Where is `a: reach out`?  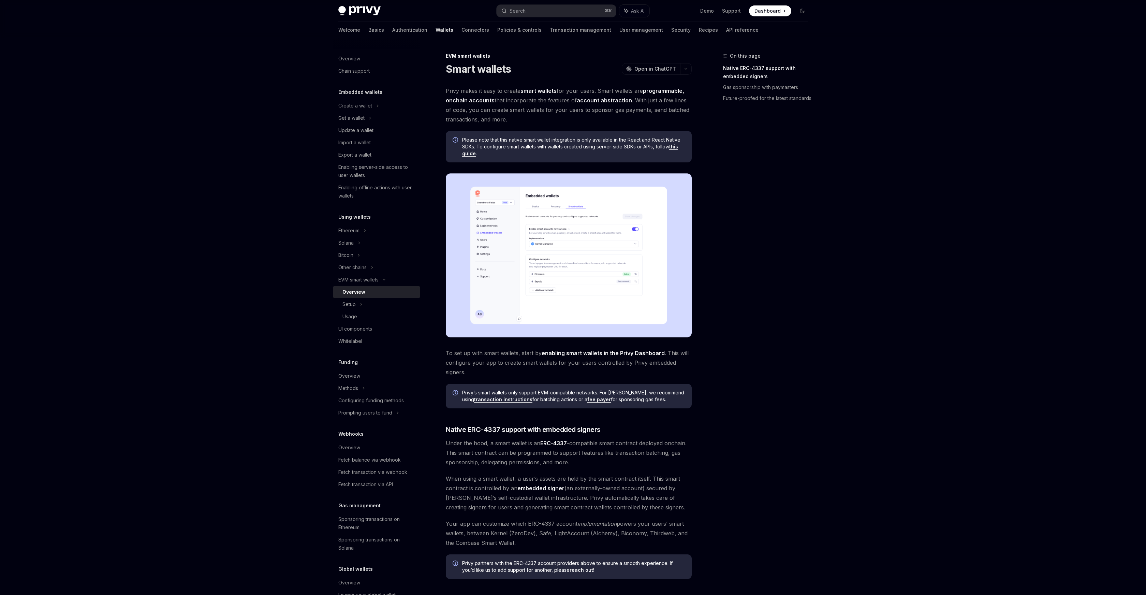 a: reach out is located at coordinates (581, 570).